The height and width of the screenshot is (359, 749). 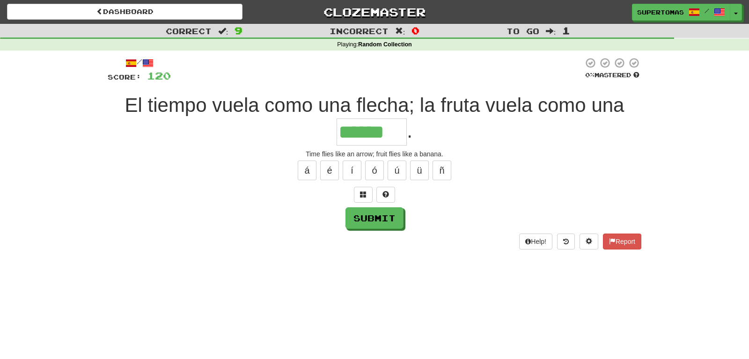 I want to click on a: Clozemaster, so click(x=374, y=12).